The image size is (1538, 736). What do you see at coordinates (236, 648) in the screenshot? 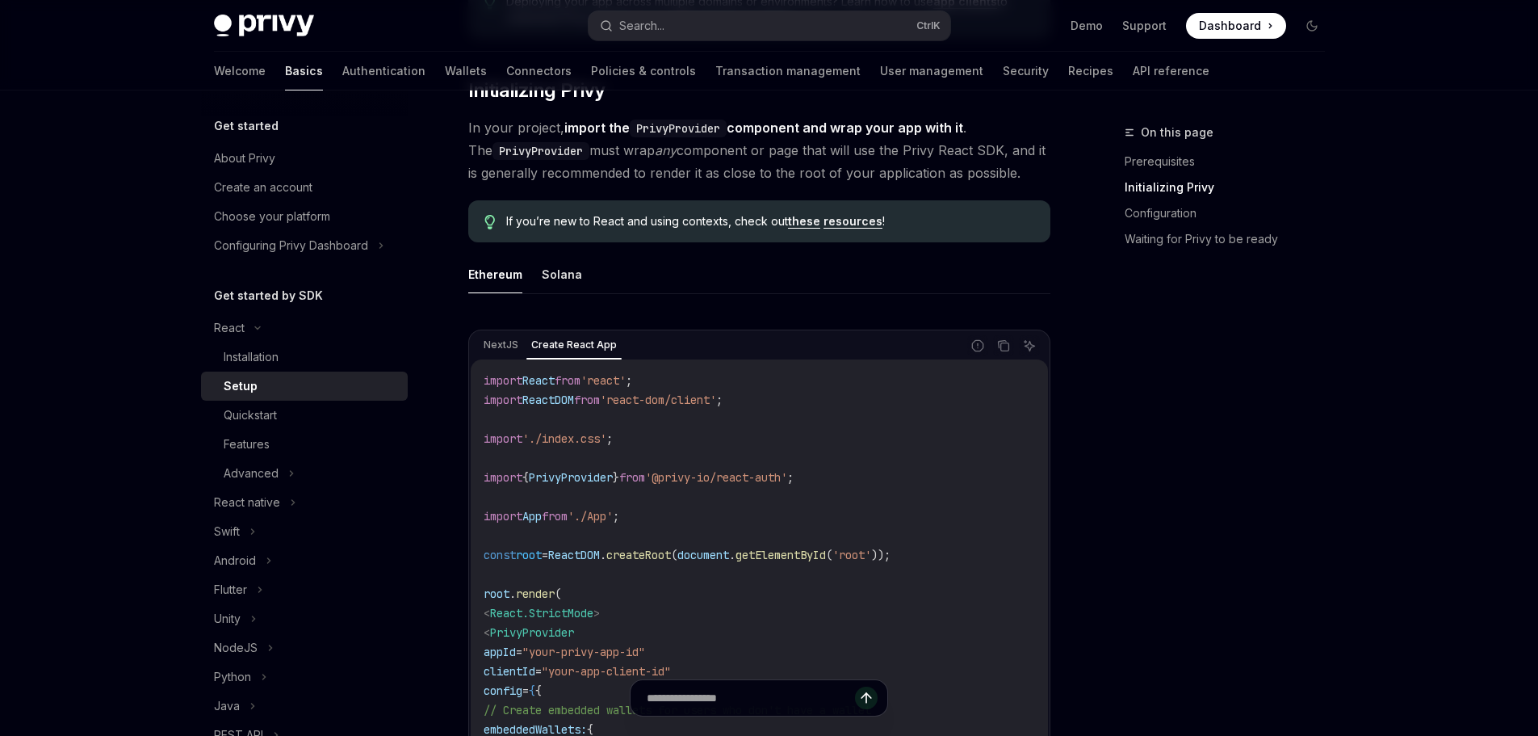
I see `div: NodeJS` at bounding box center [236, 648].